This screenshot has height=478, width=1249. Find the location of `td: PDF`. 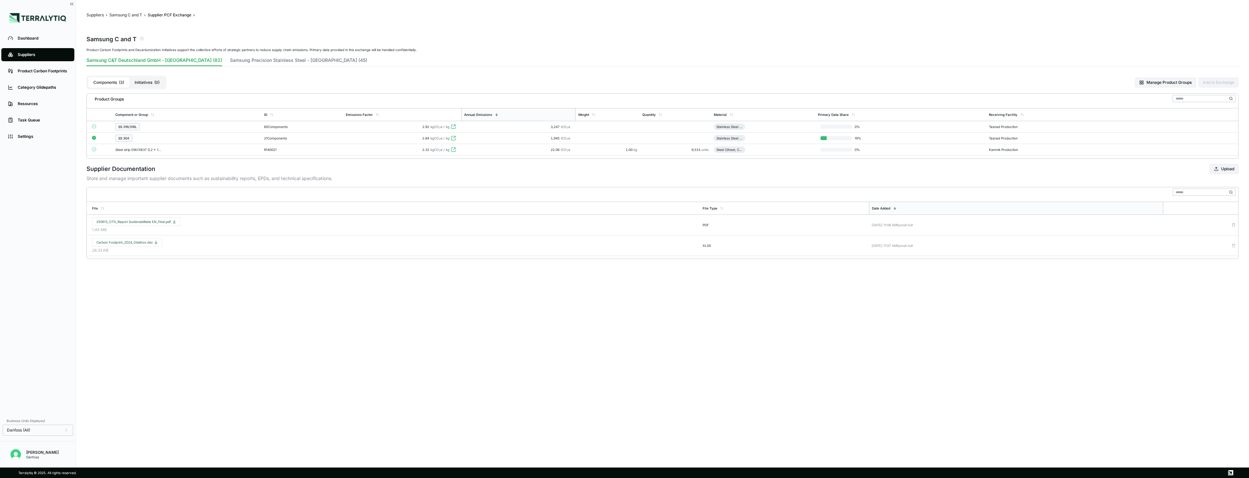

td: PDF is located at coordinates (784, 225).